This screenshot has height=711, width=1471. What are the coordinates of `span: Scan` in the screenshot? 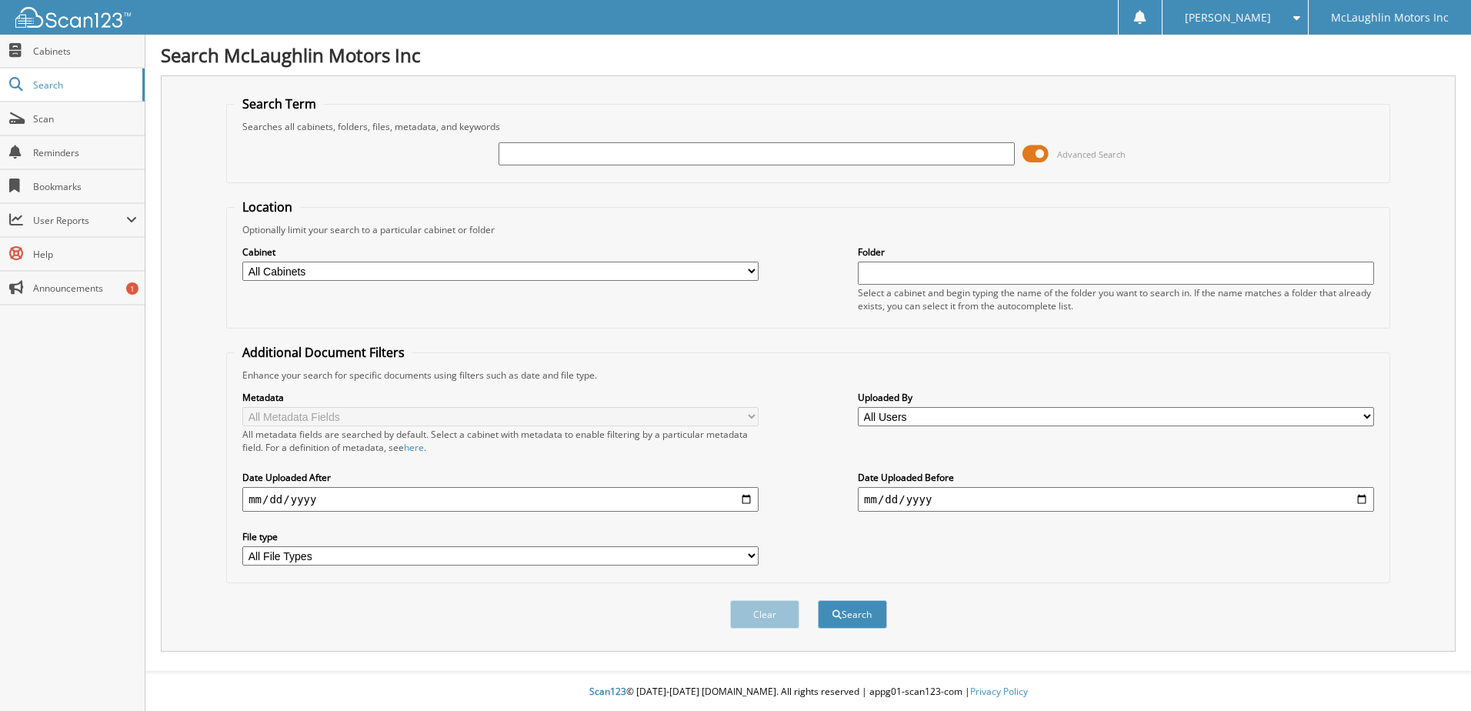 It's located at (85, 119).